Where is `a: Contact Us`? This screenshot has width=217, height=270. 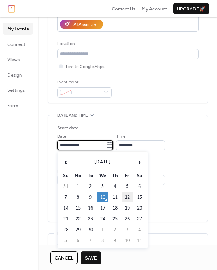
a: Contact Us is located at coordinates (124, 9).